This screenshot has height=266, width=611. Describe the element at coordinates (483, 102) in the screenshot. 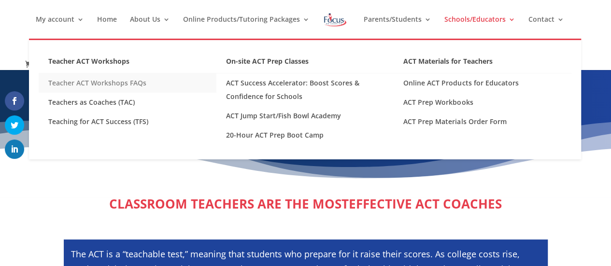

I see `a: ACT Prep Workbooks` at that location.